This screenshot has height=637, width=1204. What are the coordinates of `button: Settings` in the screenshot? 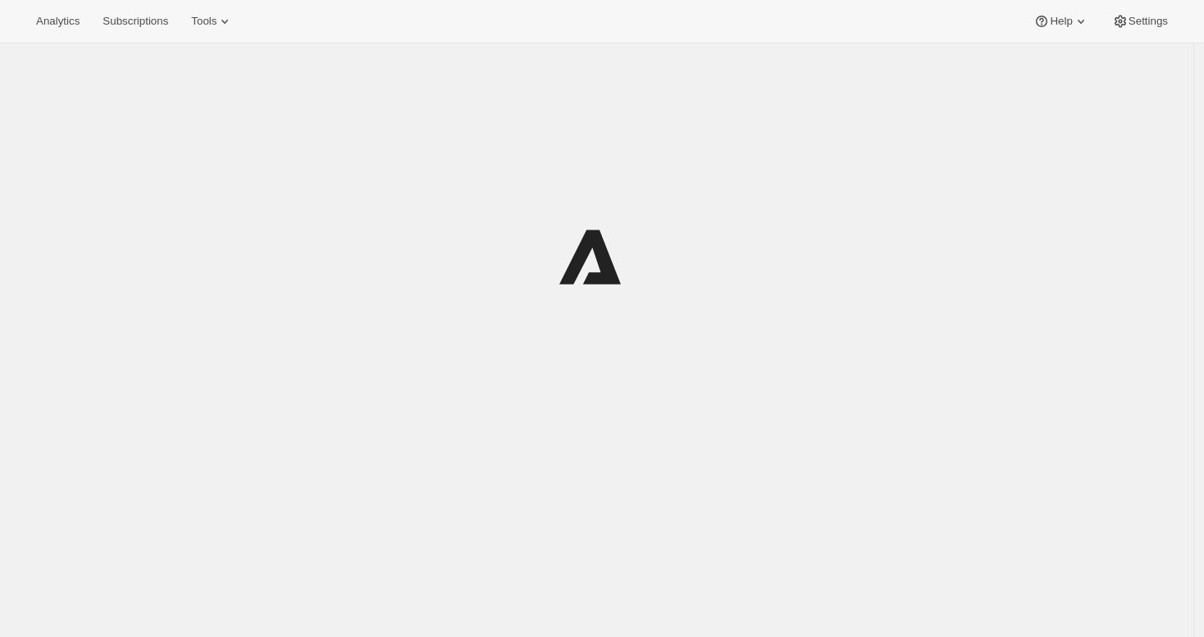 It's located at (1140, 21).